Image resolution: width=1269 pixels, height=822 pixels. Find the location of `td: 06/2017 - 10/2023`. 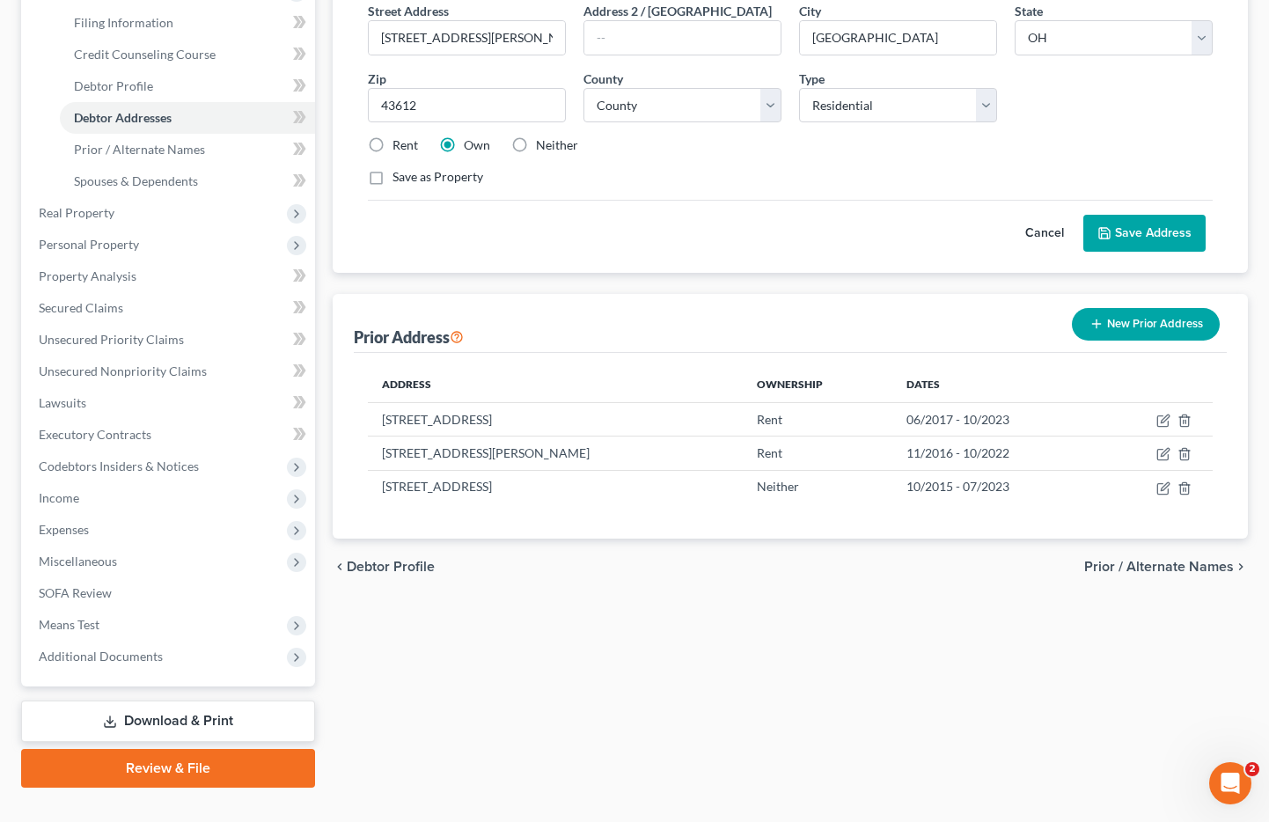

td: 06/2017 - 10/2023 is located at coordinates (996, 419).